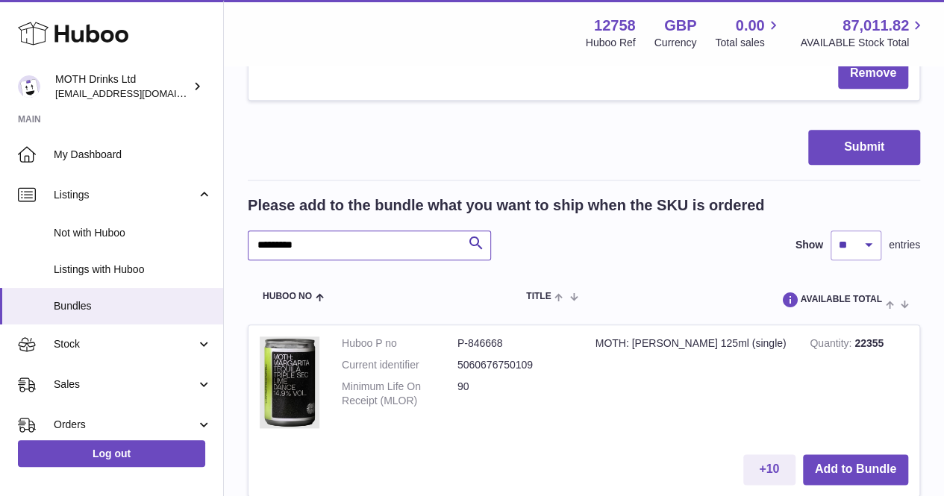 This screenshot has width=944, height=496. I want to click on span: Sales, so click(125, 384).